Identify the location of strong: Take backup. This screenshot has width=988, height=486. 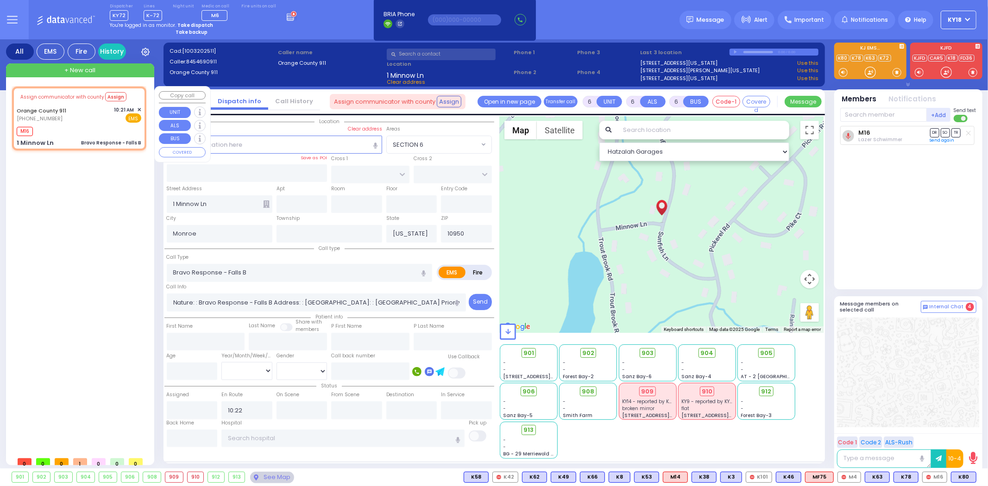
(191, 32).